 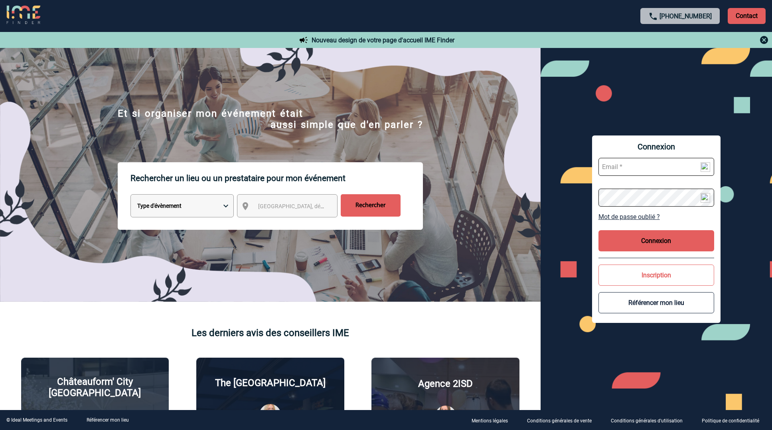 I want to click on a: Mot de passe oublié ?, so click(x=657, y=216).